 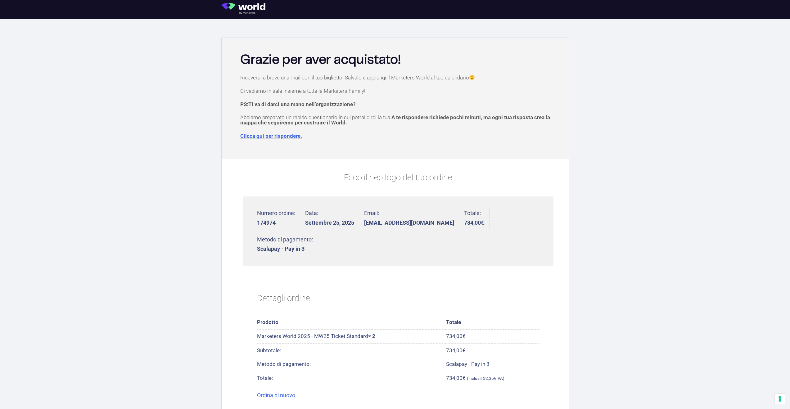 What do you see at coordinates (271, 136) in the screenshot?
I see `a: Clicca qui per rispondere.` at bounding box center [271, 136].